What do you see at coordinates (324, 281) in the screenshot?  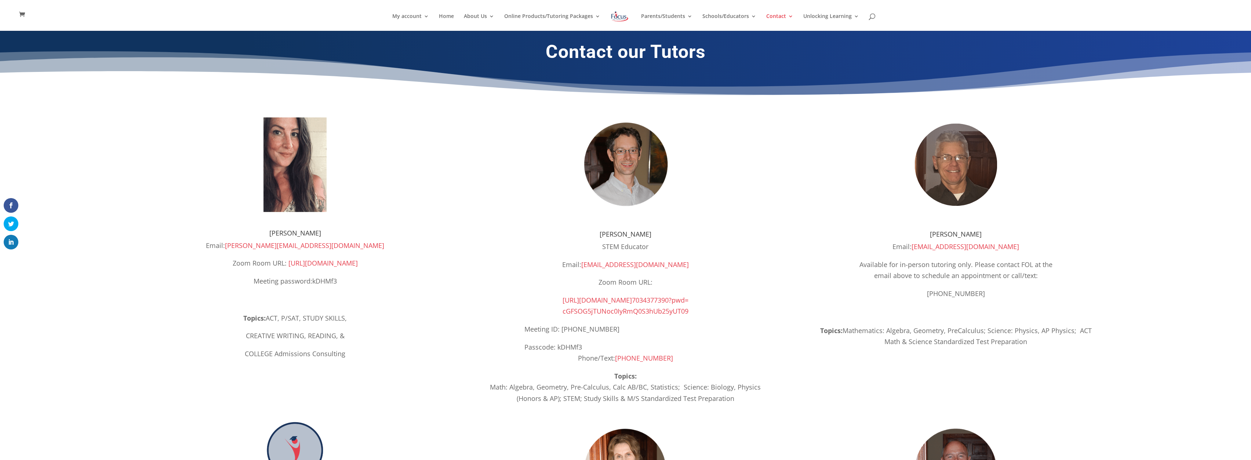 I see `span: kDHMf3` at bounding box center [324, 281].